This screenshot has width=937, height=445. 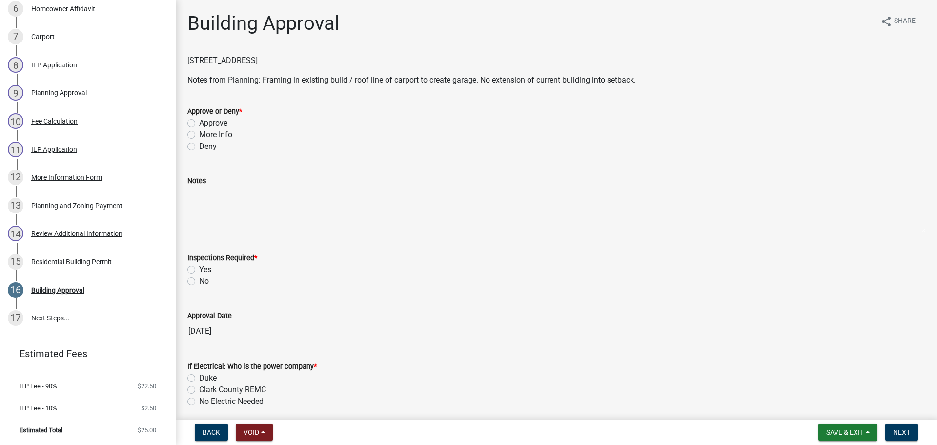 What do you see at coordinates (16, 206) in the screenshot?
I see `div: 13` at bounding box center [16, 206].